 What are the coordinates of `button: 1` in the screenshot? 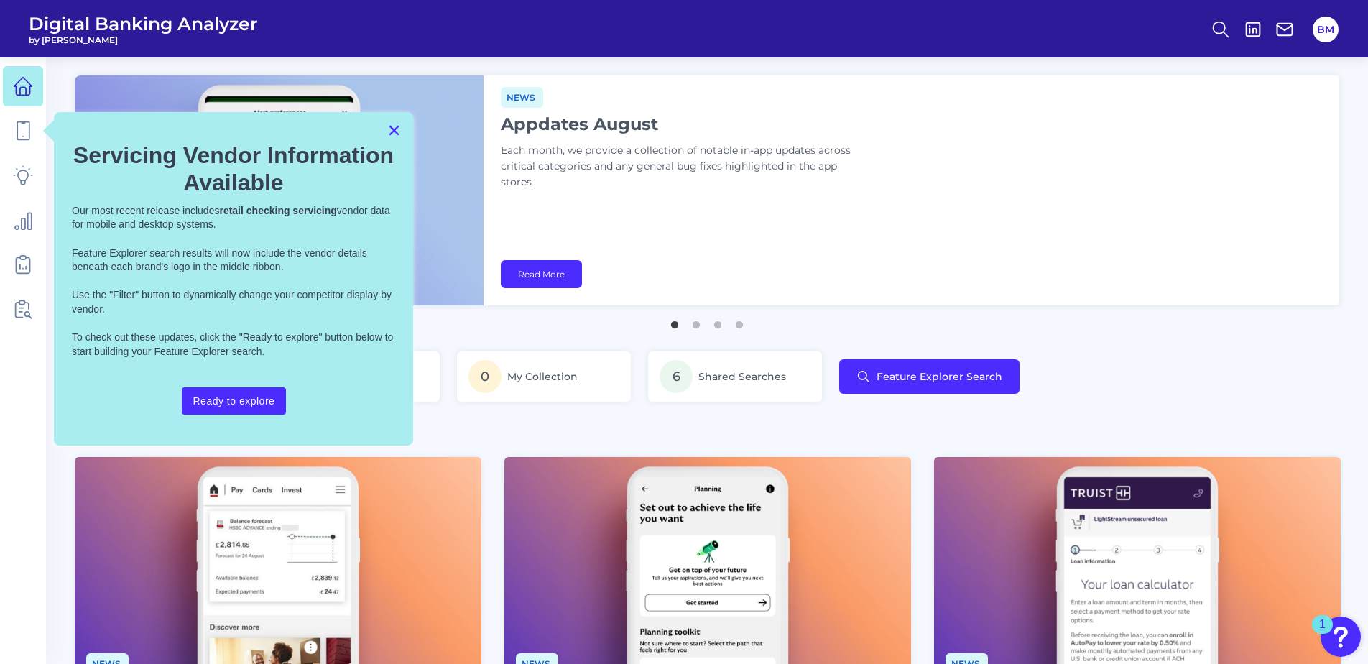 It's located at (674, 321).